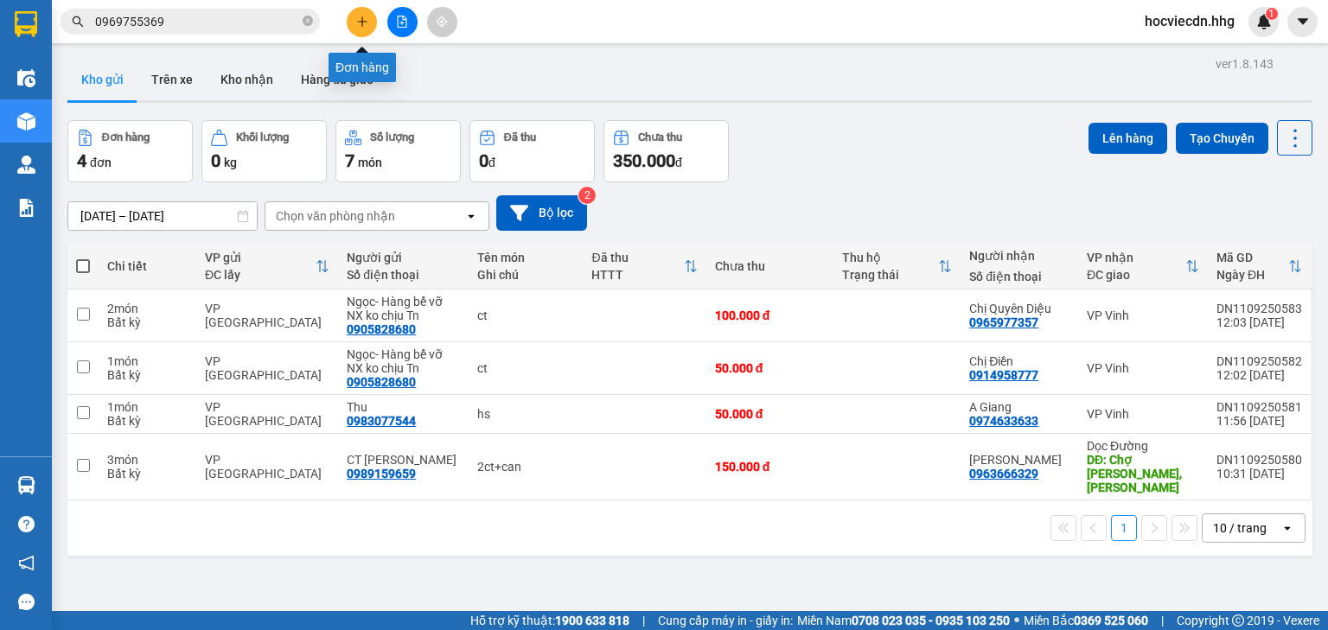 This screenshot has width=1328, height=630. What do you see at coordinates (362, 22) in the screenshot?
I see `span: plus` at bounding box center [362, 22].